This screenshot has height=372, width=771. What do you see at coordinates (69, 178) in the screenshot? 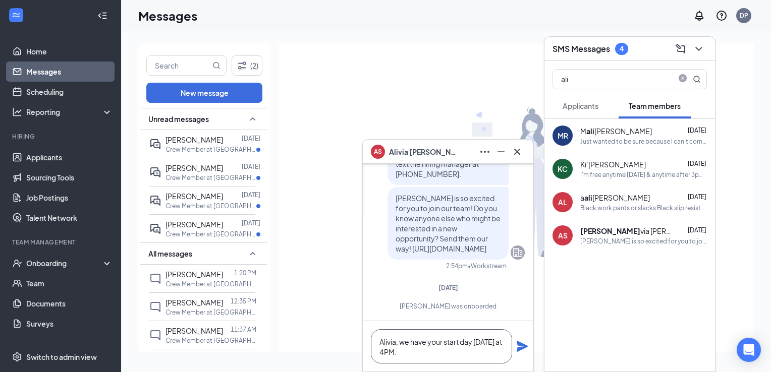
I see `a: Sourcing Tools` at bounding box center [69, 178].